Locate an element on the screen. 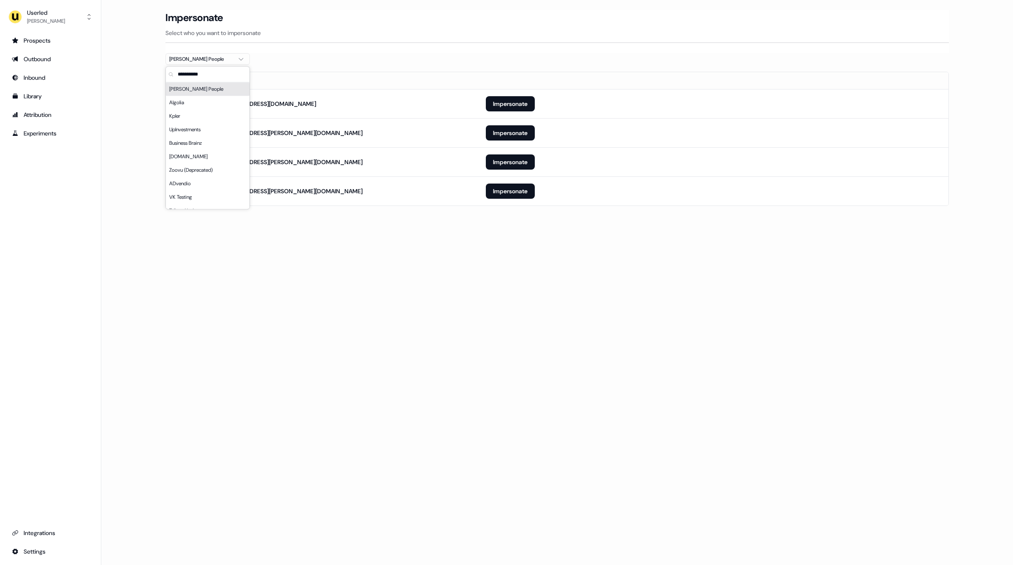  p: Select who you want to impersonate is located at coordinates (557, 33).